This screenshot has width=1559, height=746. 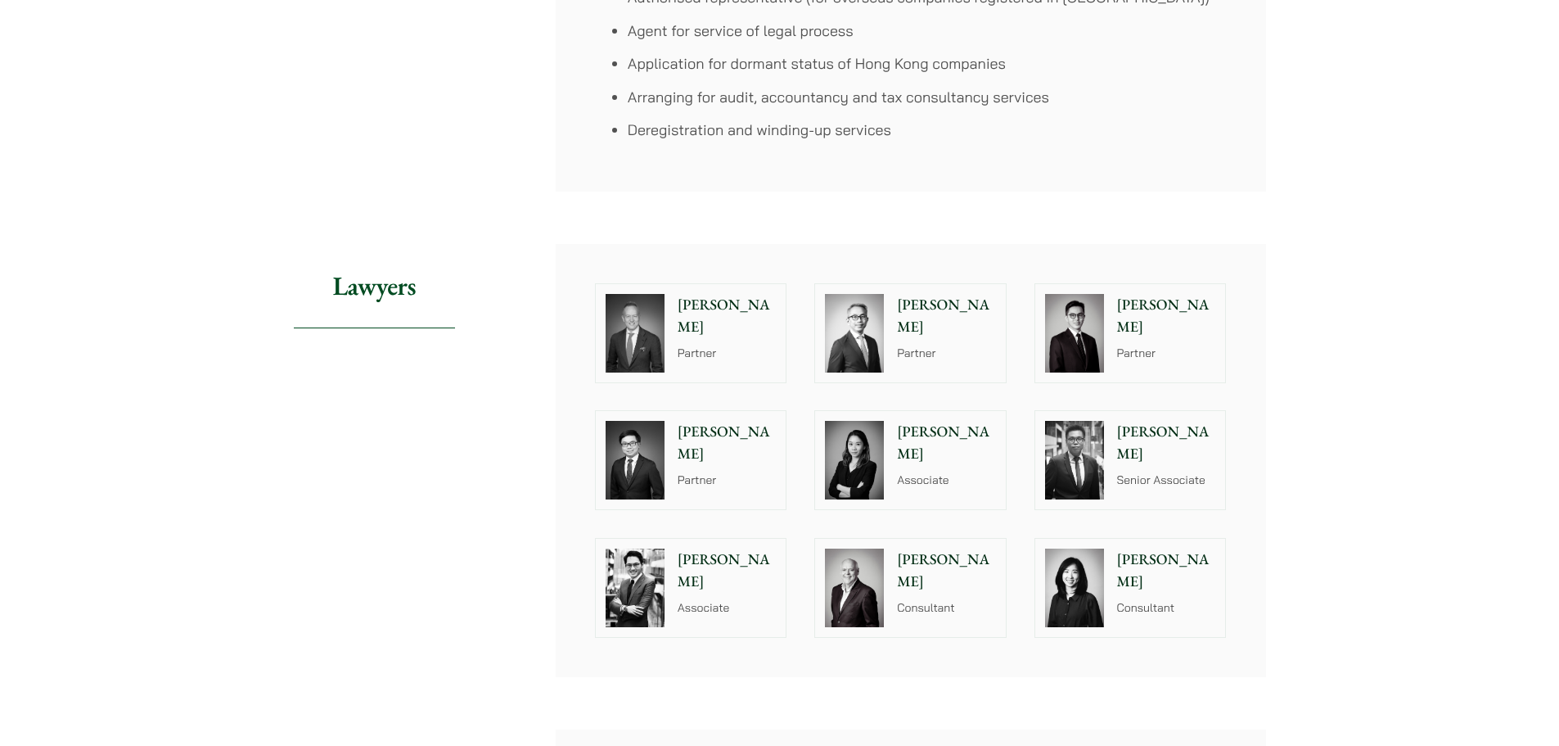 What do you see at coordinates (927, 63) in the screenshot?
I see `li: Application for dormant status of Hong Kong companies` at bounding box center [927, 63].